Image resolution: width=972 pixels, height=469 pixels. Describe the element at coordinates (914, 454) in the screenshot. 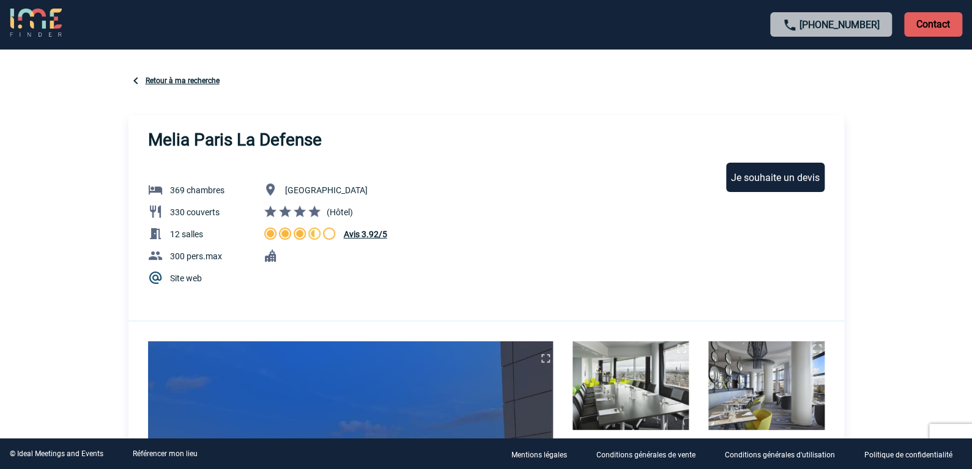

I see `a: Politique de confidentialité` at that location.